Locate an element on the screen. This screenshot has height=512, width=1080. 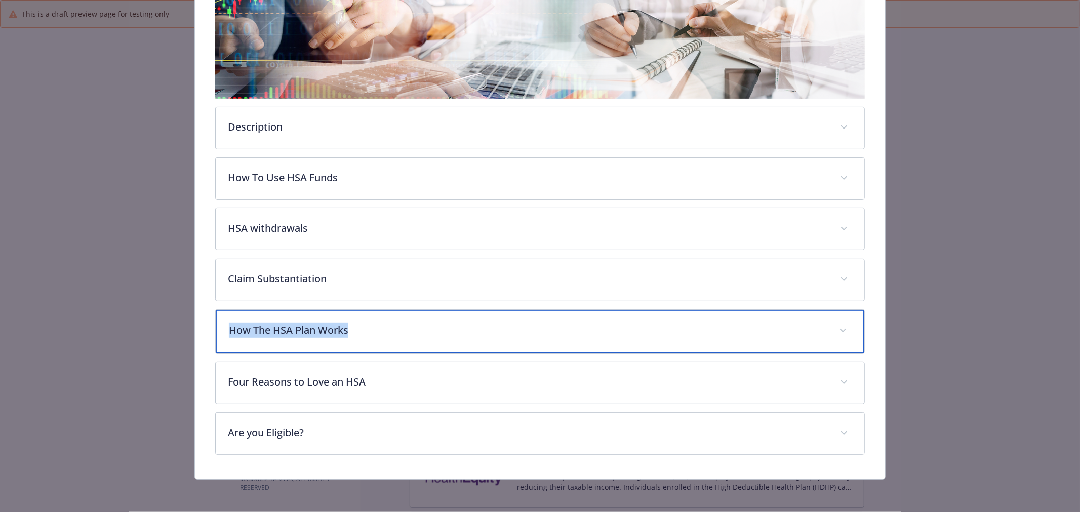
div: Description is located at coordinates (540, 128).